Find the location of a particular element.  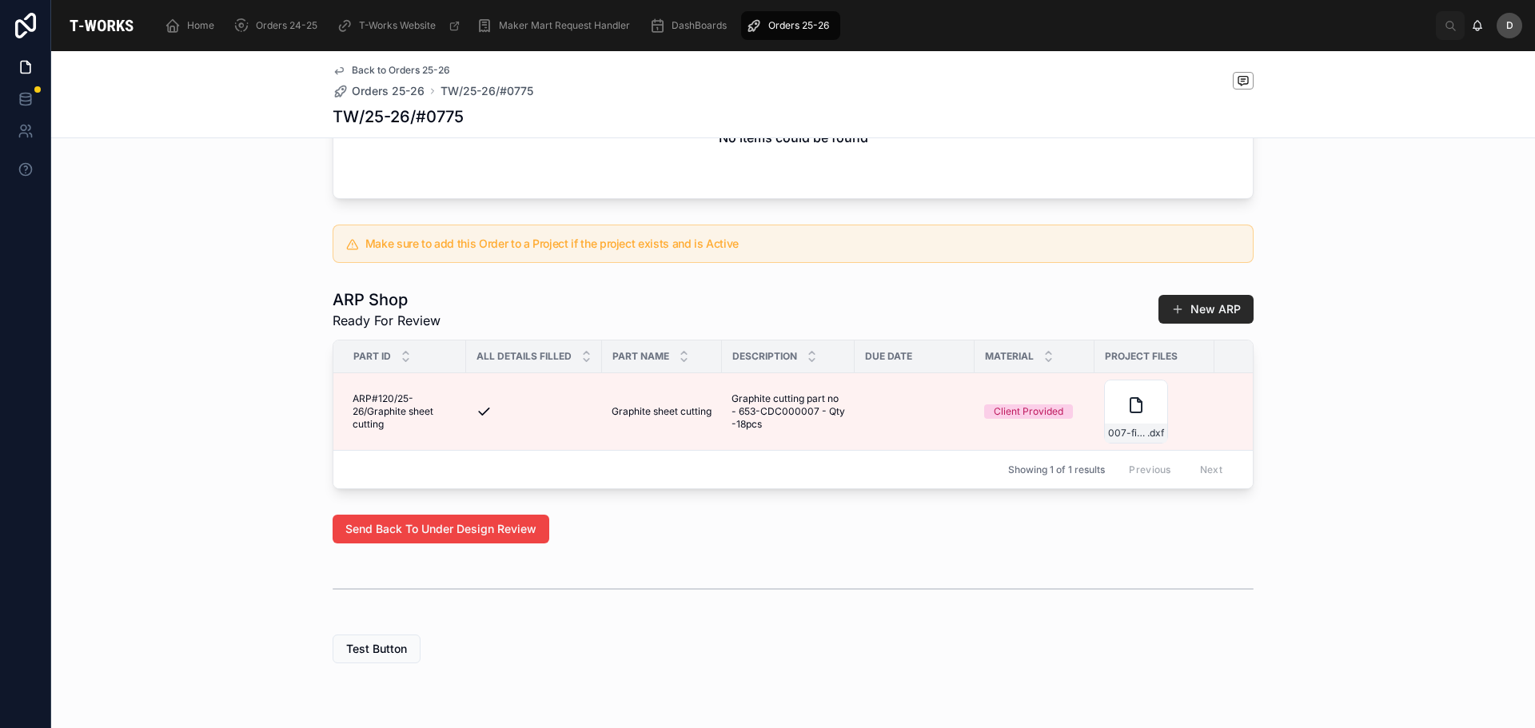

span: DashBoards is located at coordinates (699, 26).